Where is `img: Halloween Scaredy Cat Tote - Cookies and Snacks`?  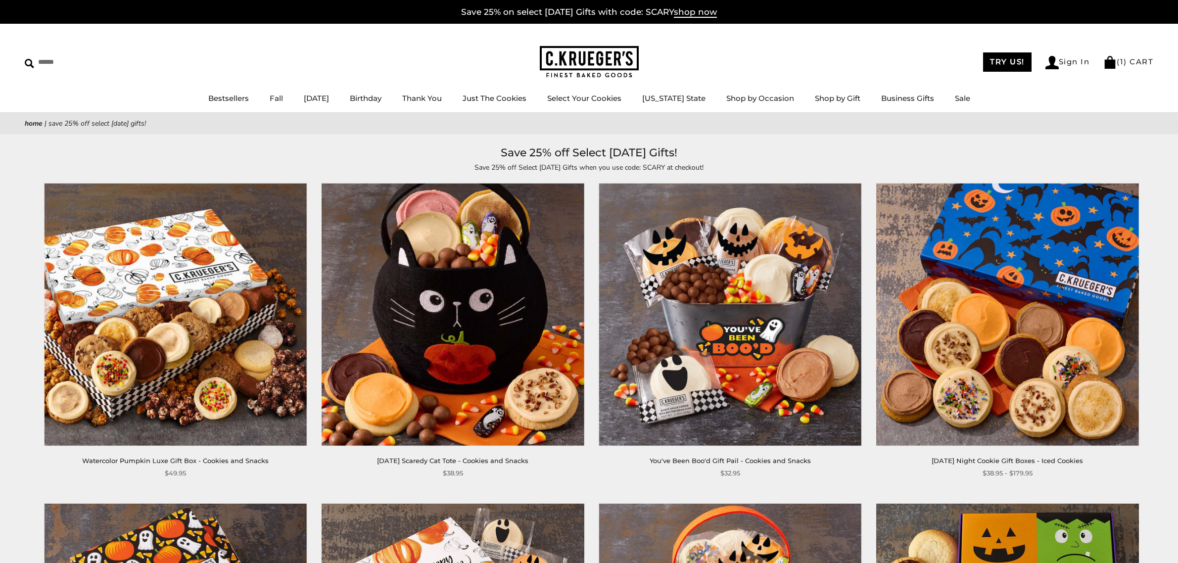
img: Halloween Scaredy Cat Tote - Cookies and Snacks is located at coordinates (453, 315).